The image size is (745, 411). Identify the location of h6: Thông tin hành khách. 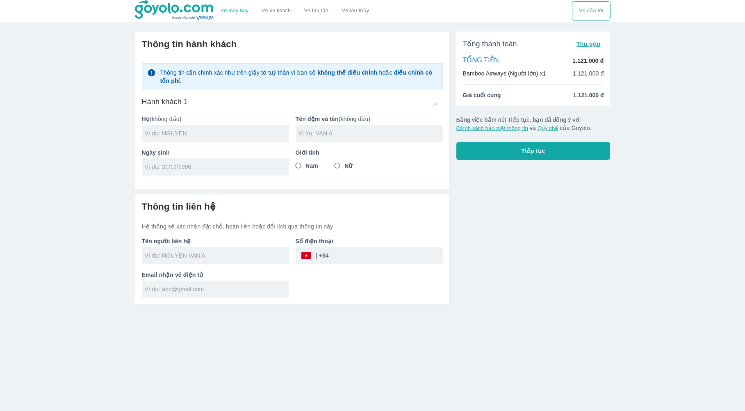
(292, 44).